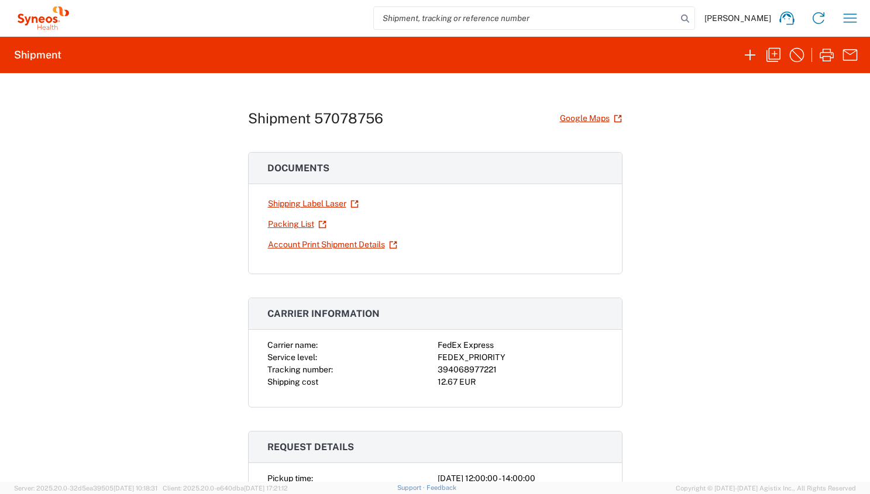 This screenshot has height=494, width=870. I want to click on h1: Shipment 57078756, so click(315, 118).